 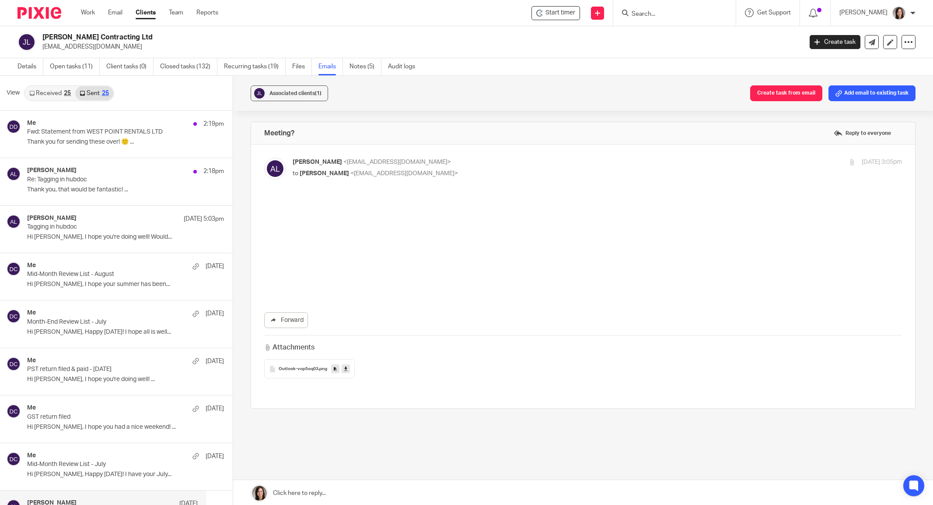 What do you see at coordinates (862, 133) in the screenshot?
I see `label: Reply to everyone` at bounding box center [862, 133].